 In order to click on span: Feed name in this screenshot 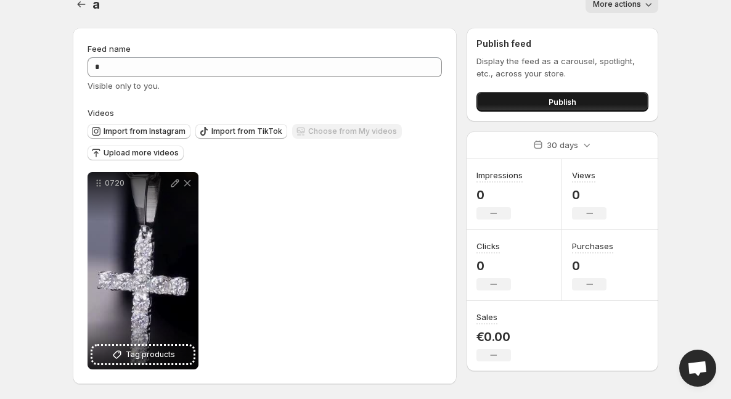, I will do `click(109, 49)`.